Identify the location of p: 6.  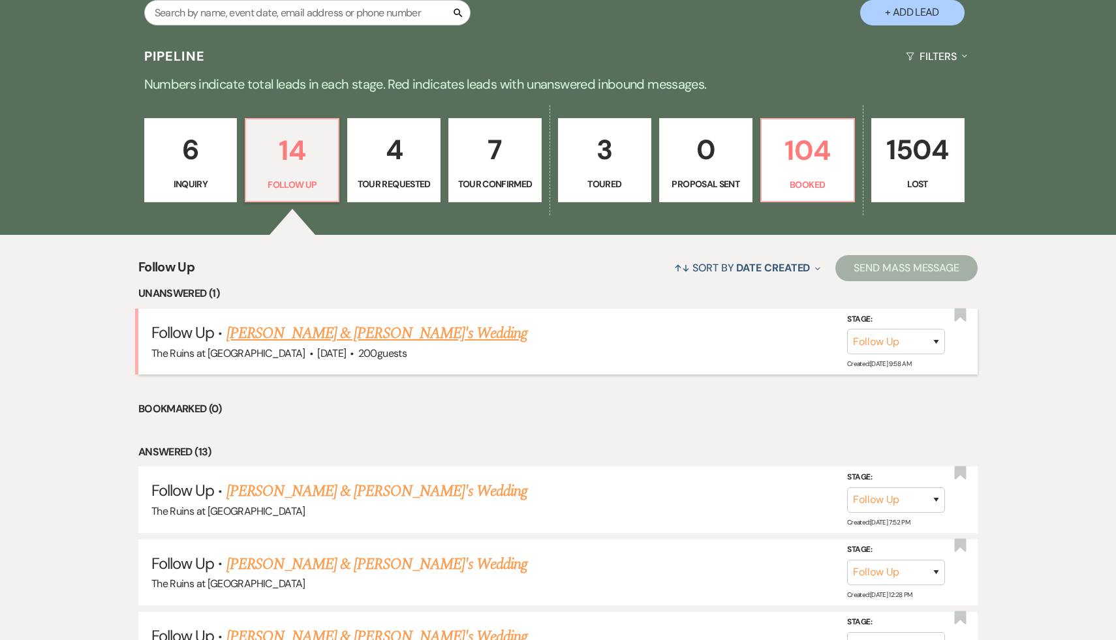
(190, 149).